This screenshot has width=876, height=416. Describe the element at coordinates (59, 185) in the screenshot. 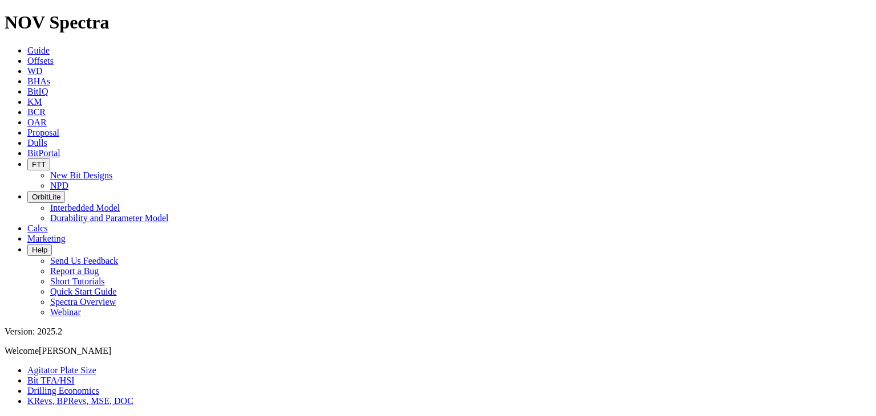

I see `a: NPD` at that location.